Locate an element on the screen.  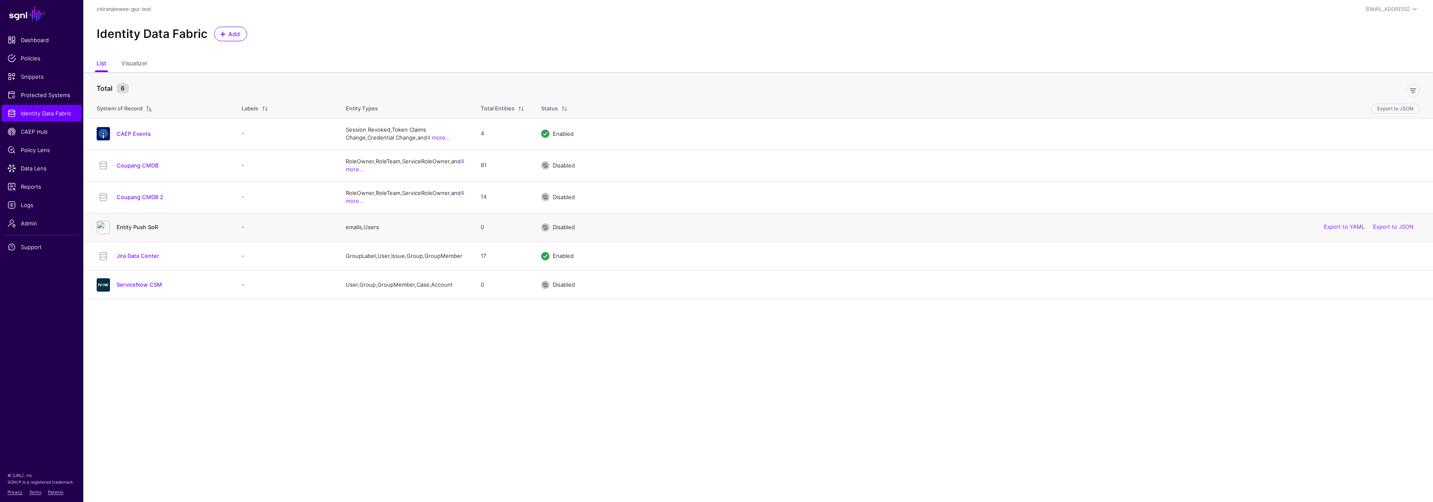
a: Policy Lens is located at coordinates (42, 150).